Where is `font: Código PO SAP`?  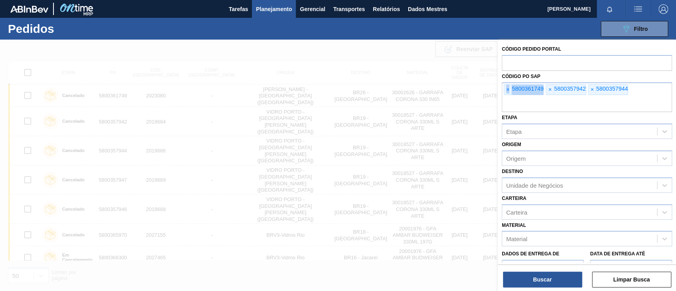
font: Código PO SAP is located at coordinates (521, 76).